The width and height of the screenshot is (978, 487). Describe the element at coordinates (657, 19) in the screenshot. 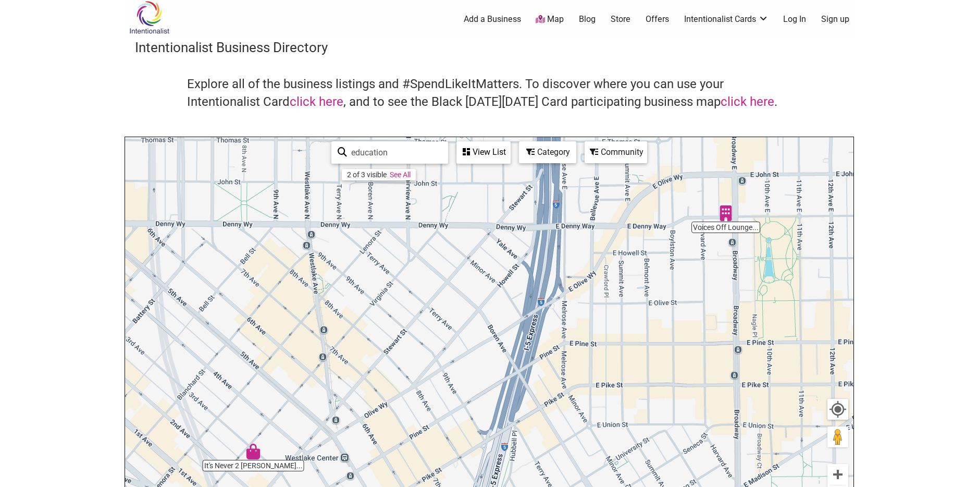

I see `a: Offers` at that location.